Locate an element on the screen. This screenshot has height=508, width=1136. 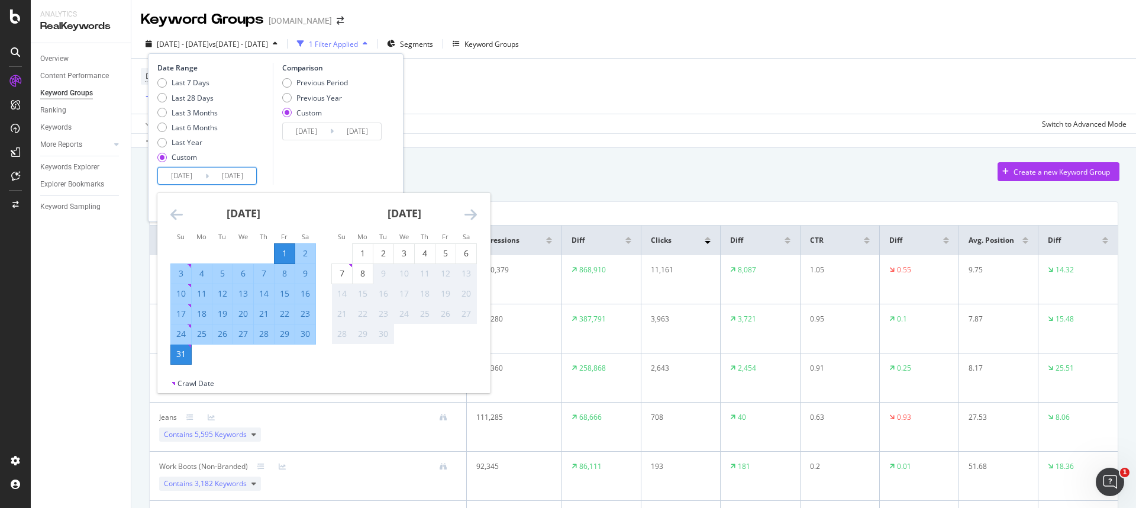
div: Date Range is located at coordinates (214, 67).